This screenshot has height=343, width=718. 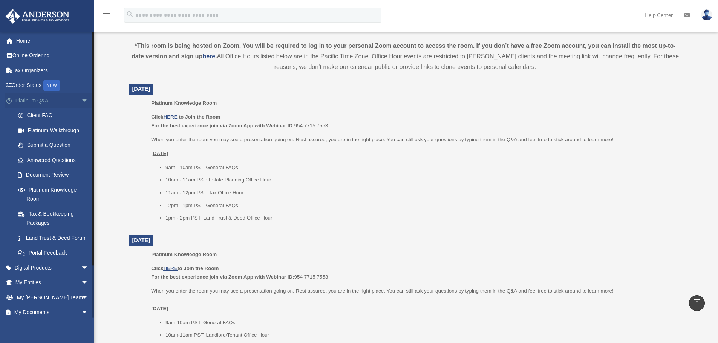 I want to click on img: User Pic, so click(x=707, y=15).